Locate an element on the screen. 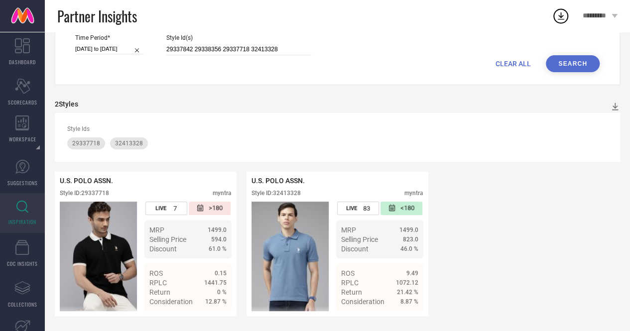 The height and width of the screenshot is (331, 630). span: 29337718 is located at coordinates (86, 143).